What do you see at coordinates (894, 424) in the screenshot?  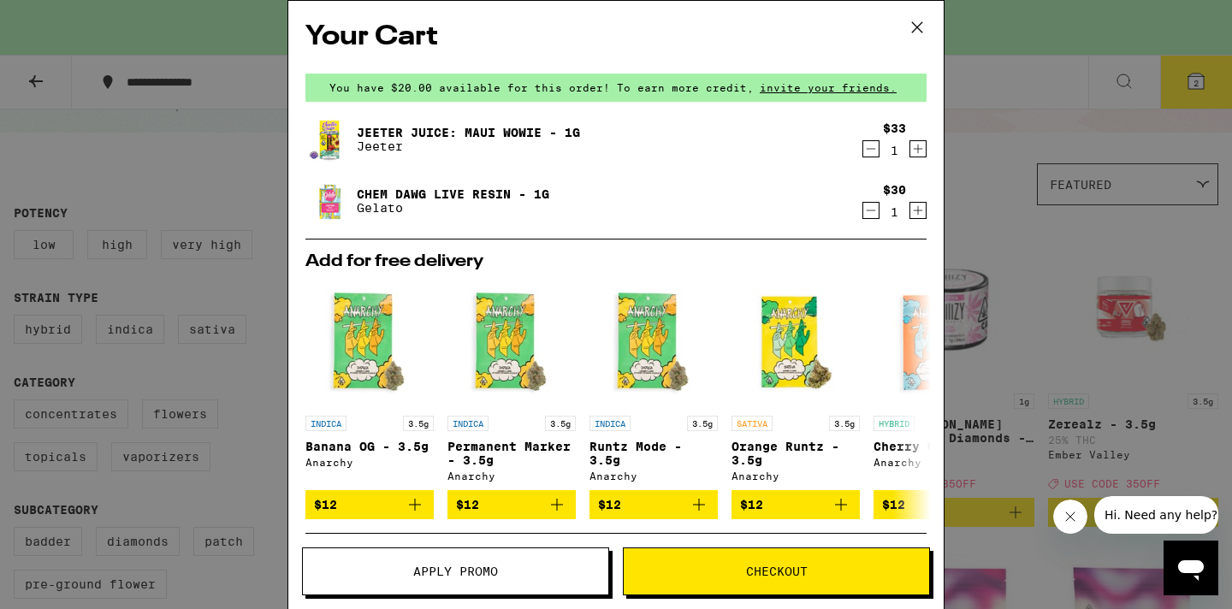 I see `p: HYBRID` at bounding box center [894, 424].